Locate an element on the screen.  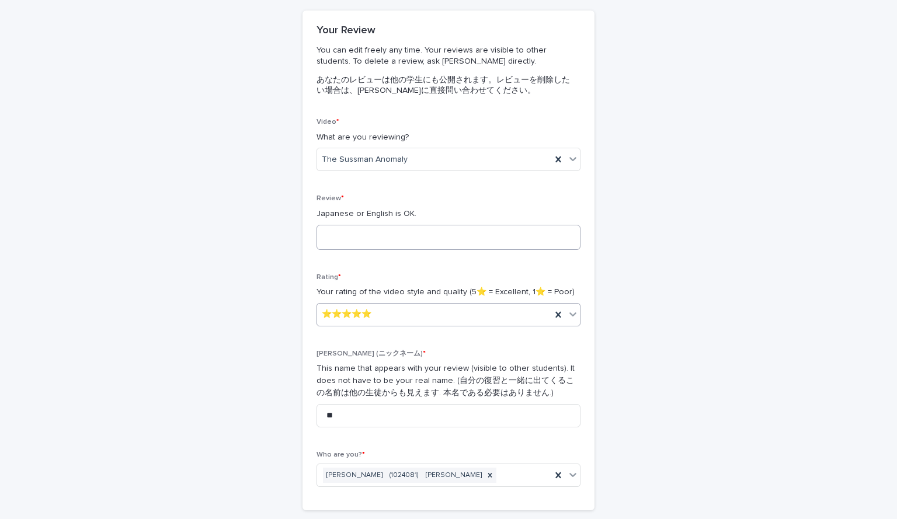
span: Video is located at coordinates (328, 122).